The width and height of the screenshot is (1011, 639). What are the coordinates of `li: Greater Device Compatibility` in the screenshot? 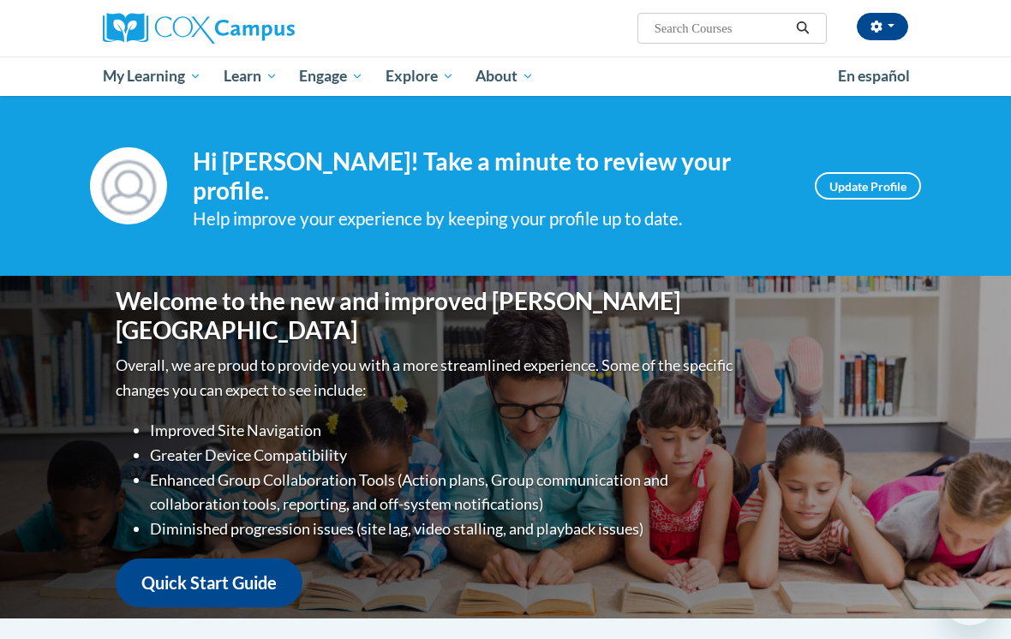 It's located at (443, 455).